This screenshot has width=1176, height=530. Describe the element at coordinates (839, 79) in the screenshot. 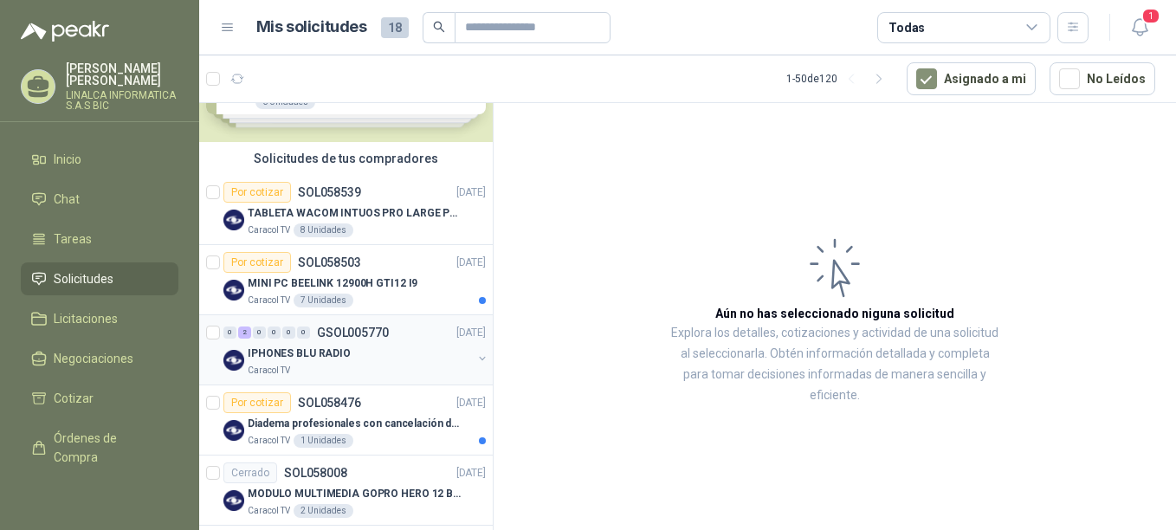

I see `div: 1 - 50 de 120` at that location.